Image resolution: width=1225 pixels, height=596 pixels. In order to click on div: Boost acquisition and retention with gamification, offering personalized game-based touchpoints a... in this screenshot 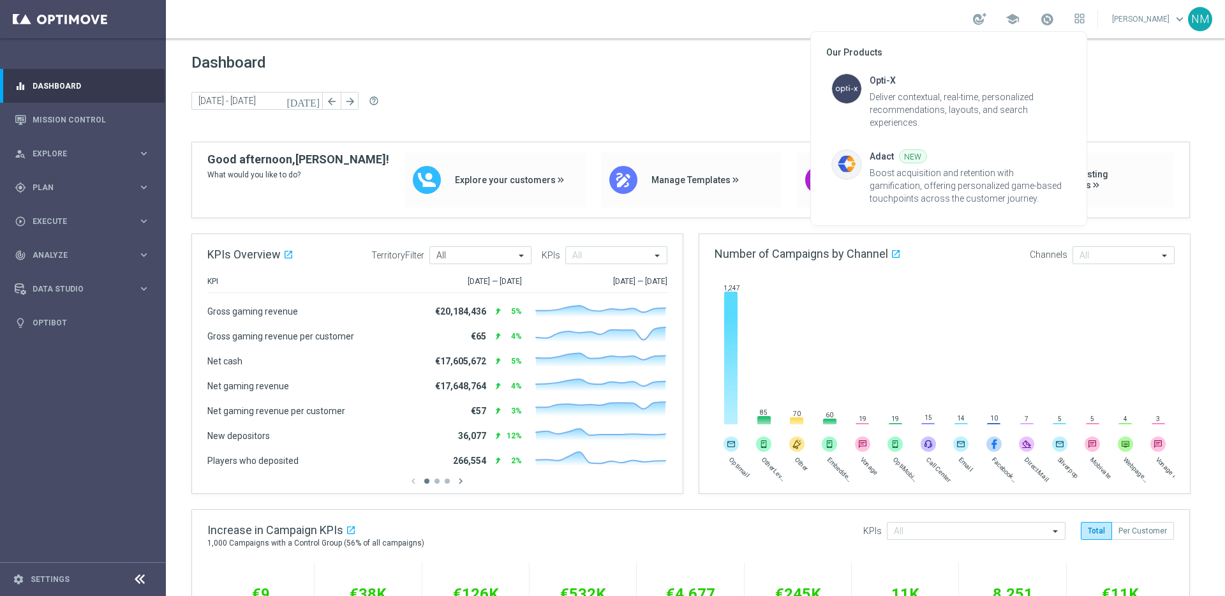, I will do `click(968, 186)`.